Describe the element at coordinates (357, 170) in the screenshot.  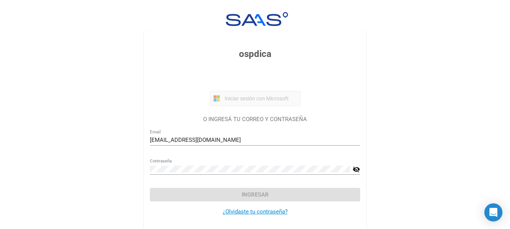
I see `mat-icon: visibility_off` at that location.